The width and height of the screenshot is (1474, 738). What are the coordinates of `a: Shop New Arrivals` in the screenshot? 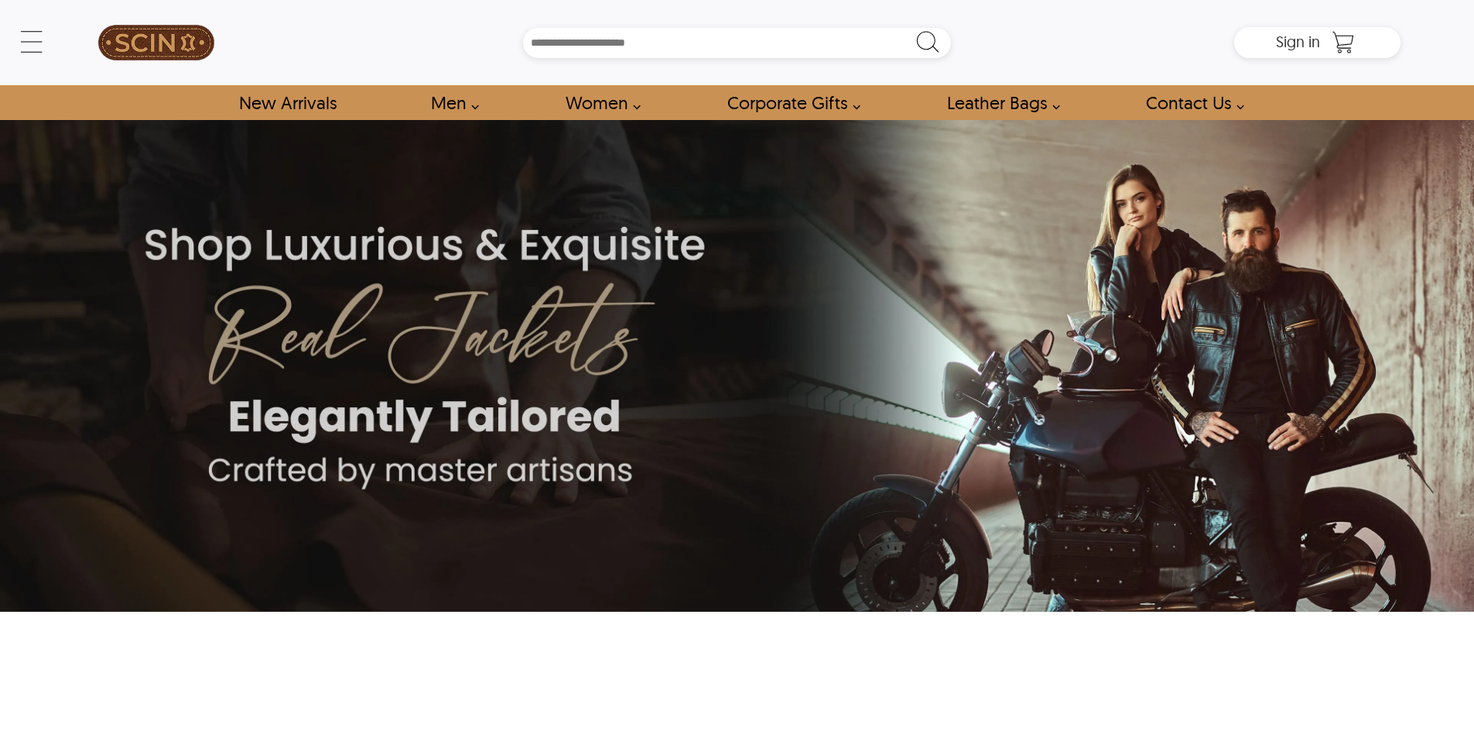 It's located at (287, 102).